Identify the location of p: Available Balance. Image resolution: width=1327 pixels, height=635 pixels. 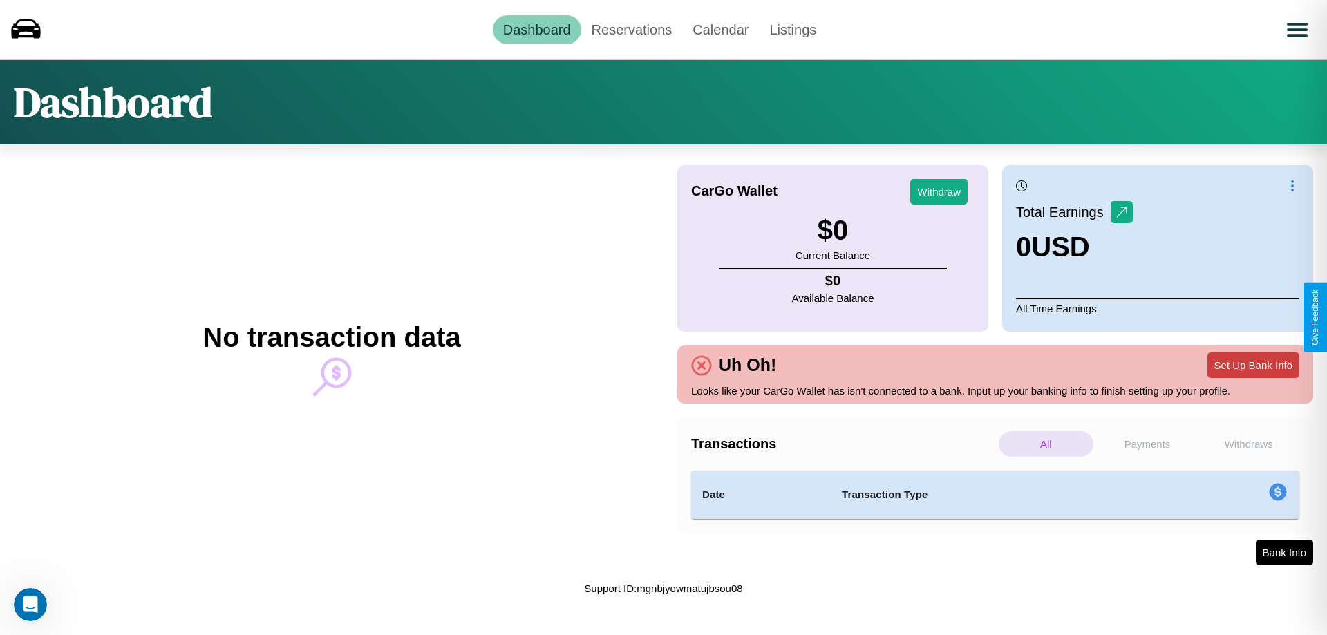
(833, 298).